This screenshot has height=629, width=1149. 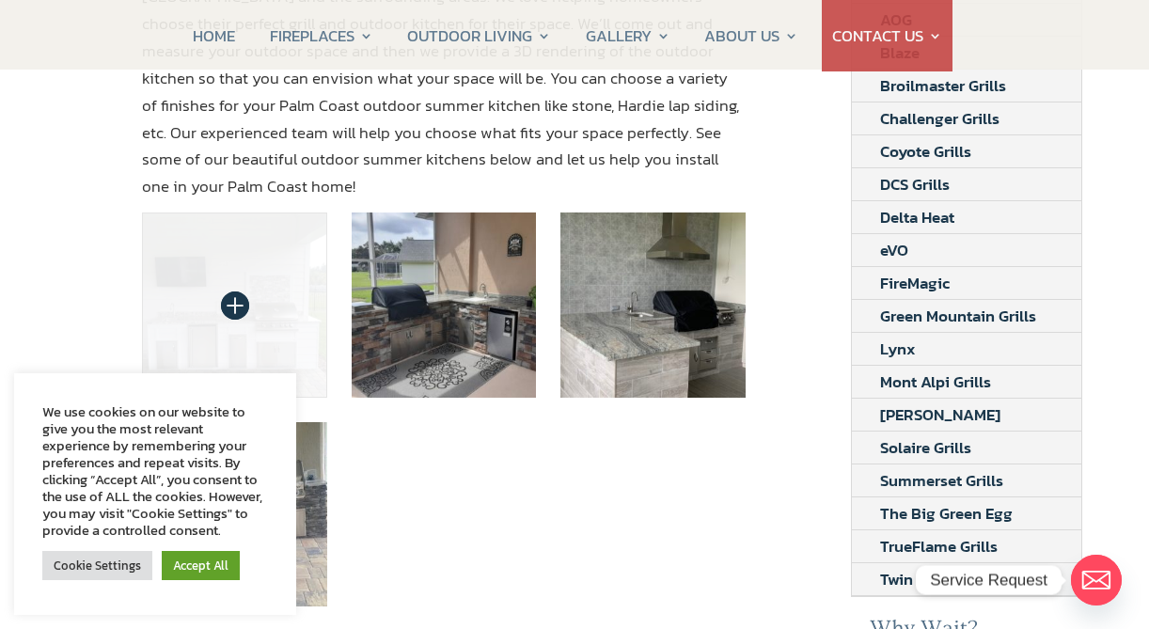 I want to click on a: Twin Eagles, so click(x=922, y=579).